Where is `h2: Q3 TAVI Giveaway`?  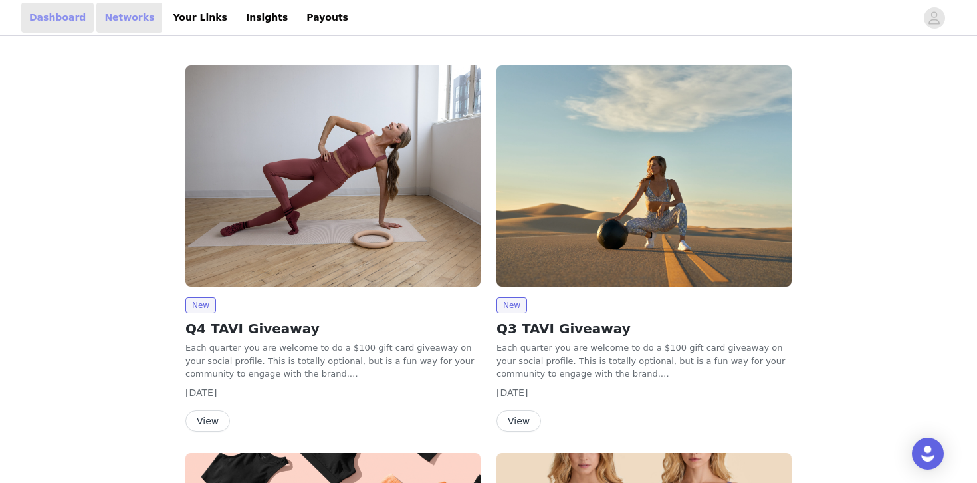
h2: Q3 TAVI Giveaway is located at coordinates (644, 328).